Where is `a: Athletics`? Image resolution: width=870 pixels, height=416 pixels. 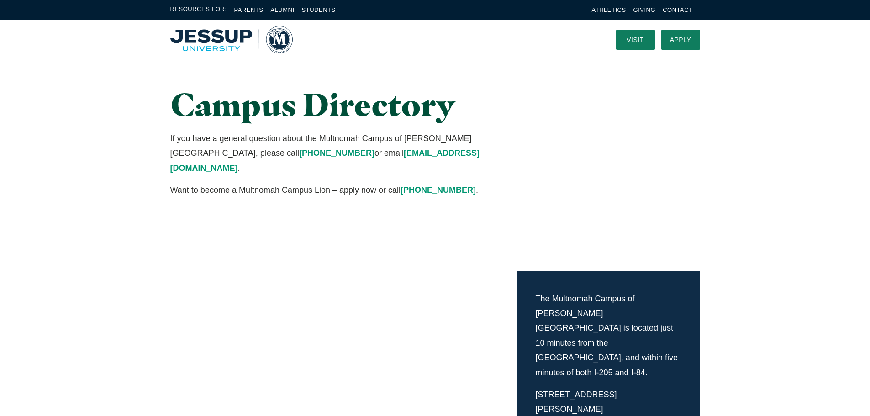
a: Athletics is located at coordinates (609, 10).